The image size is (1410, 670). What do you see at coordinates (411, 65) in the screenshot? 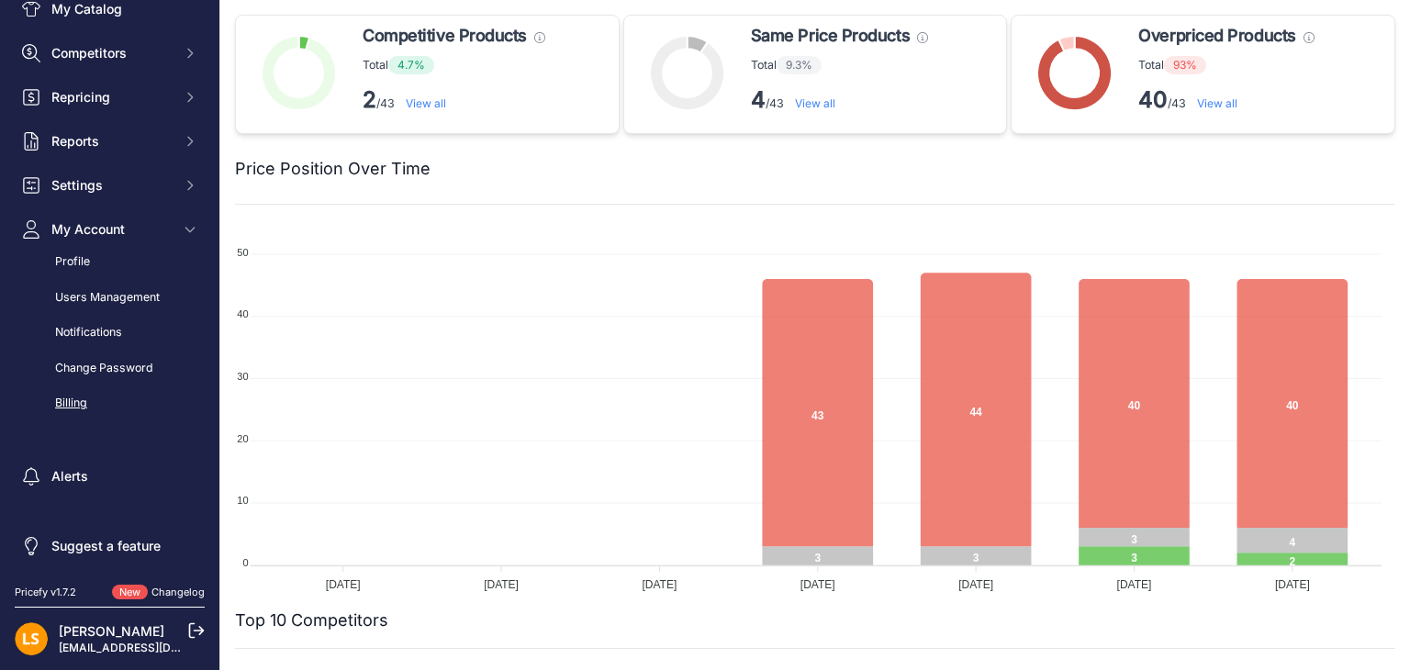
I see `span: 4.7%` at bounding box center [411, 65].